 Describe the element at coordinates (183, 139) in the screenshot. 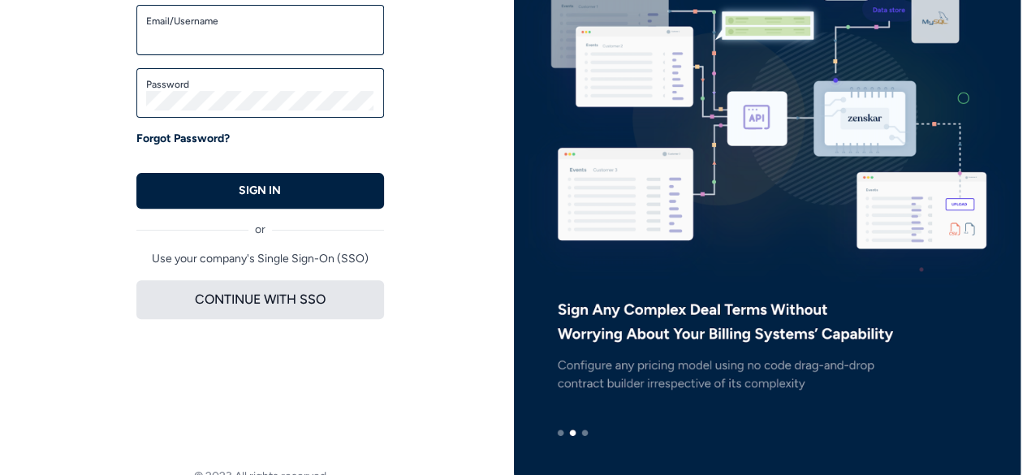

I see `a: Forgot Password?` at that location.